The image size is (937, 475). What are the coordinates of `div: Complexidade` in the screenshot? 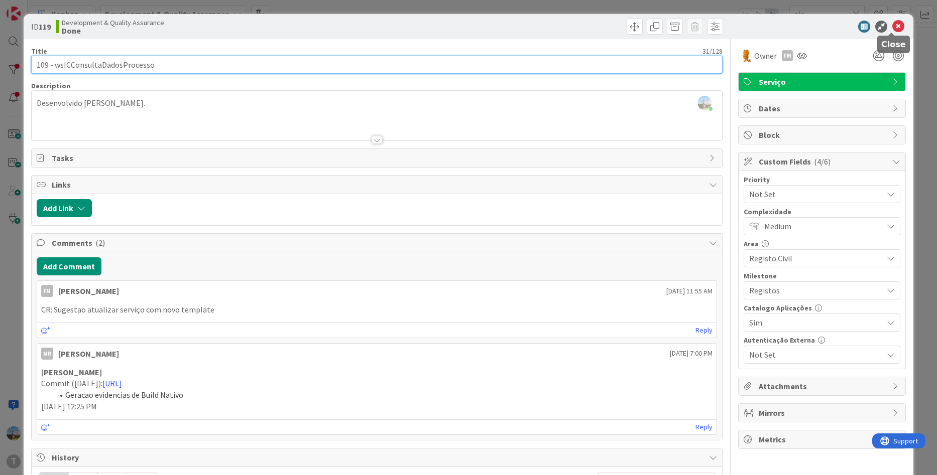 It's located at (822, 212).